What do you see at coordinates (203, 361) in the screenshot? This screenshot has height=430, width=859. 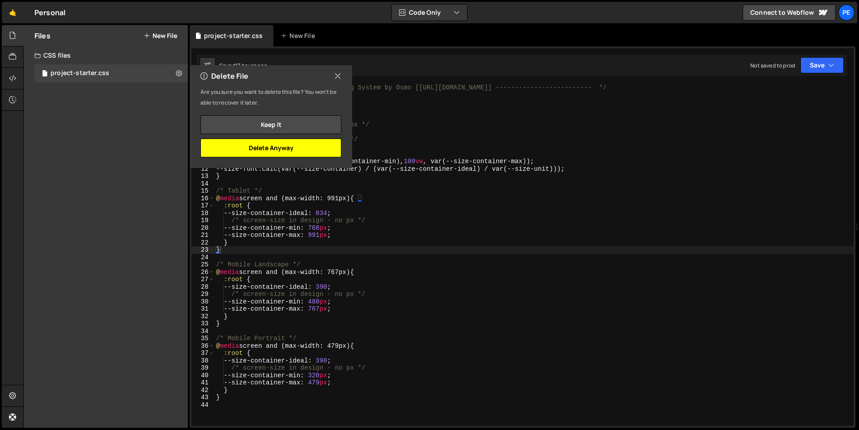 I see `div: 38` at bounding box center [203, 361].